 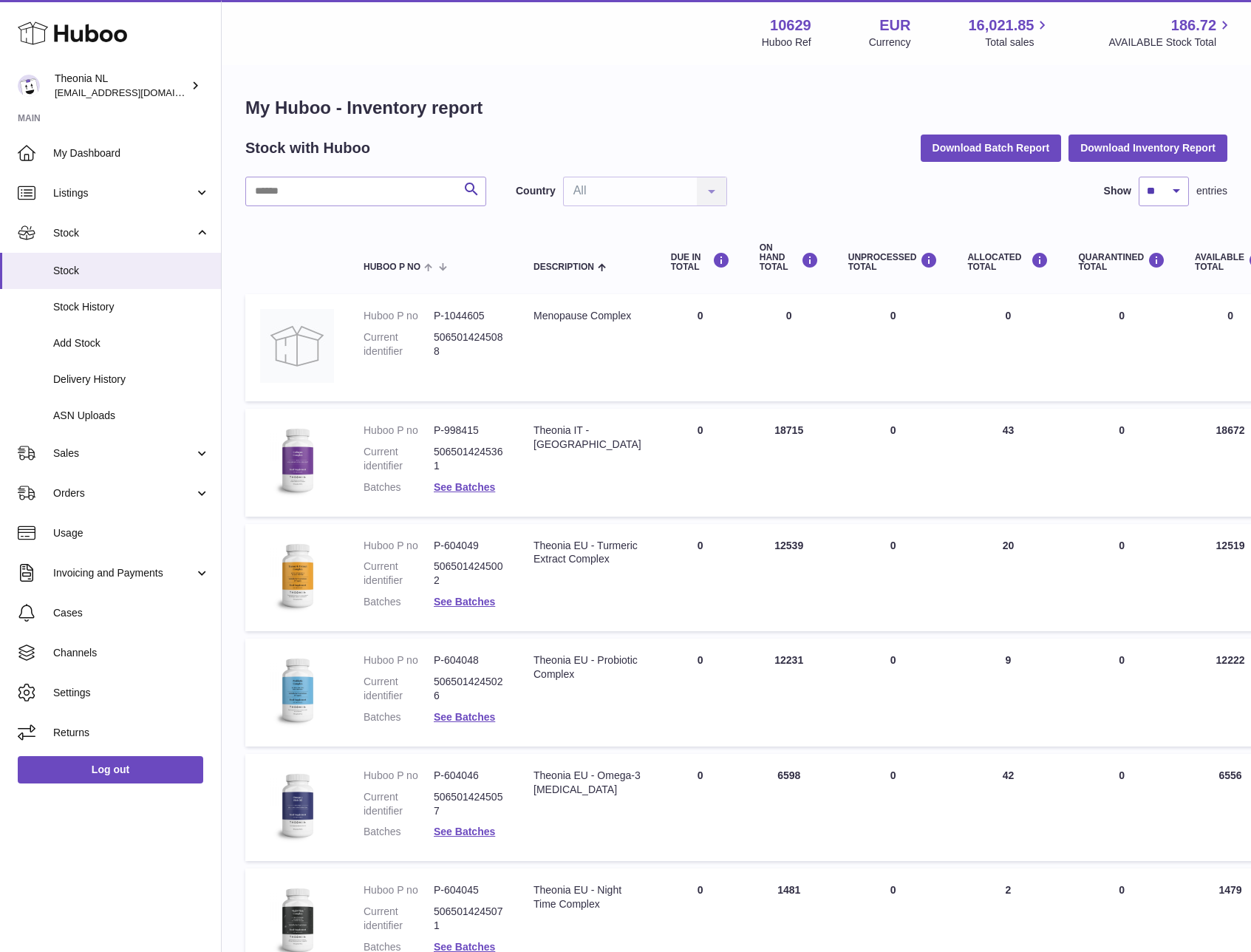 I want to click on span: 186.72, so click(x=1193, y=26).